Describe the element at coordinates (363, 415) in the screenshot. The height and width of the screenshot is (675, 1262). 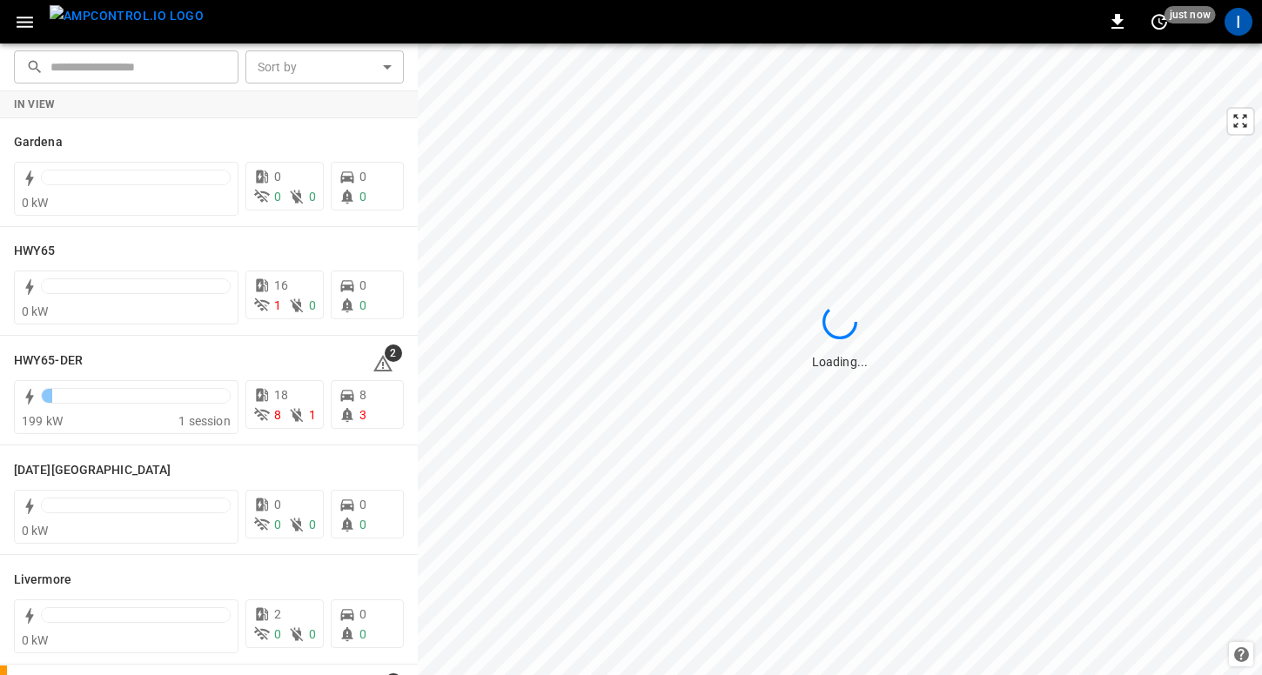
I see `span: 3` at that location.